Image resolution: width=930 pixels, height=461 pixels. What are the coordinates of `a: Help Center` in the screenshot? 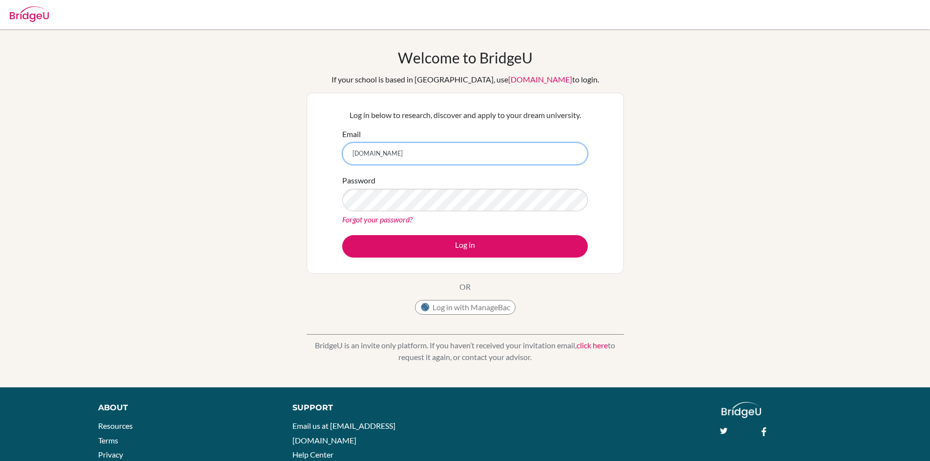 It's located at (313, 454).